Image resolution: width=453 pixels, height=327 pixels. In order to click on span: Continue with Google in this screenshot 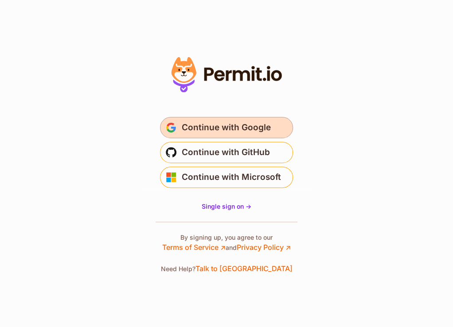, I will do `click(226, 128)`.